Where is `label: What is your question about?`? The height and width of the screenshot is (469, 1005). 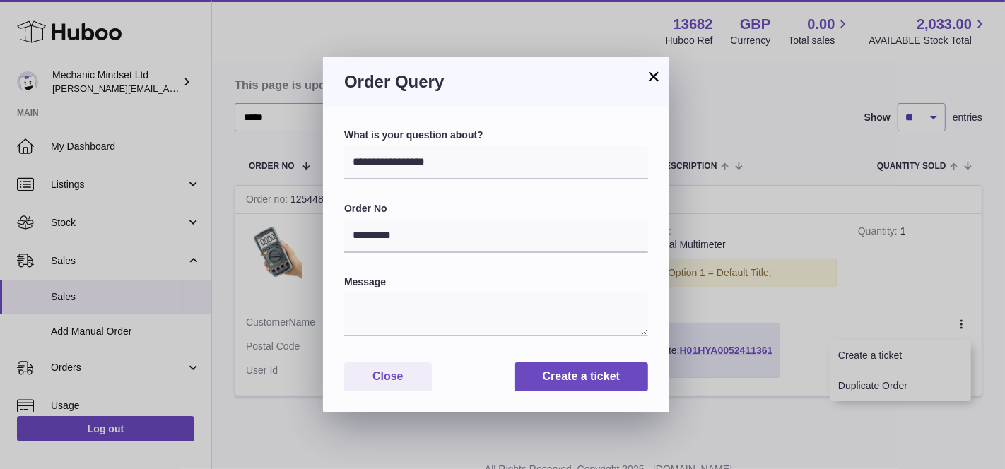 label: What is your question about? is located at coordinates (496, 135).